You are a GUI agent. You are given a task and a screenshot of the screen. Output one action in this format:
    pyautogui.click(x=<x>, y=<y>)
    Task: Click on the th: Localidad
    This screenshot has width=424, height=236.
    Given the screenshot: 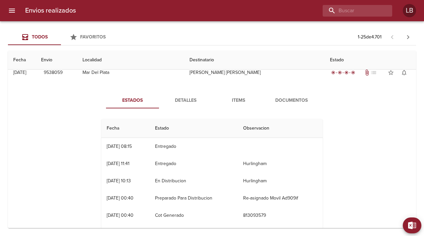 What is the action you would take?
    pyautogui.click(x=131, y=60)
    